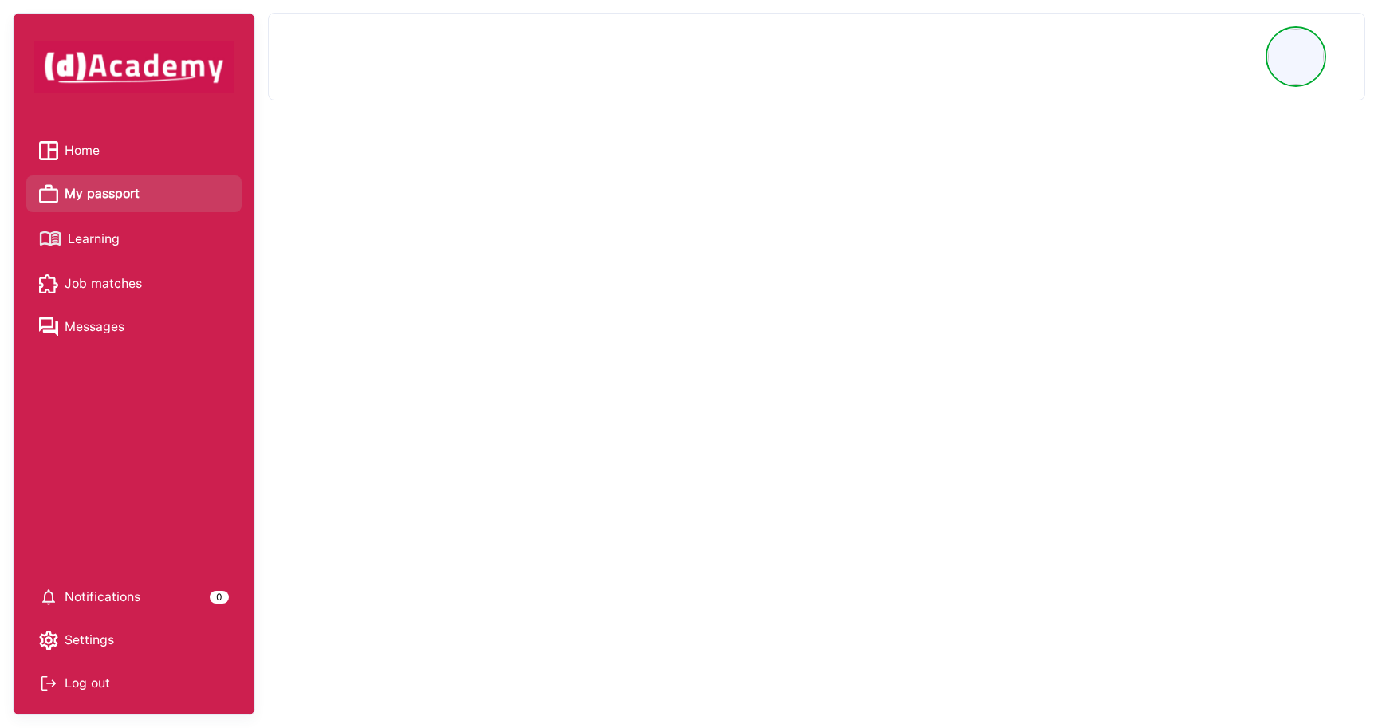 This screenshot has height=728, width=1378. What do you see at coordinates (49, 327) in the screenshot?
I see `img: Messages icon` at bounding box center [49, 327].